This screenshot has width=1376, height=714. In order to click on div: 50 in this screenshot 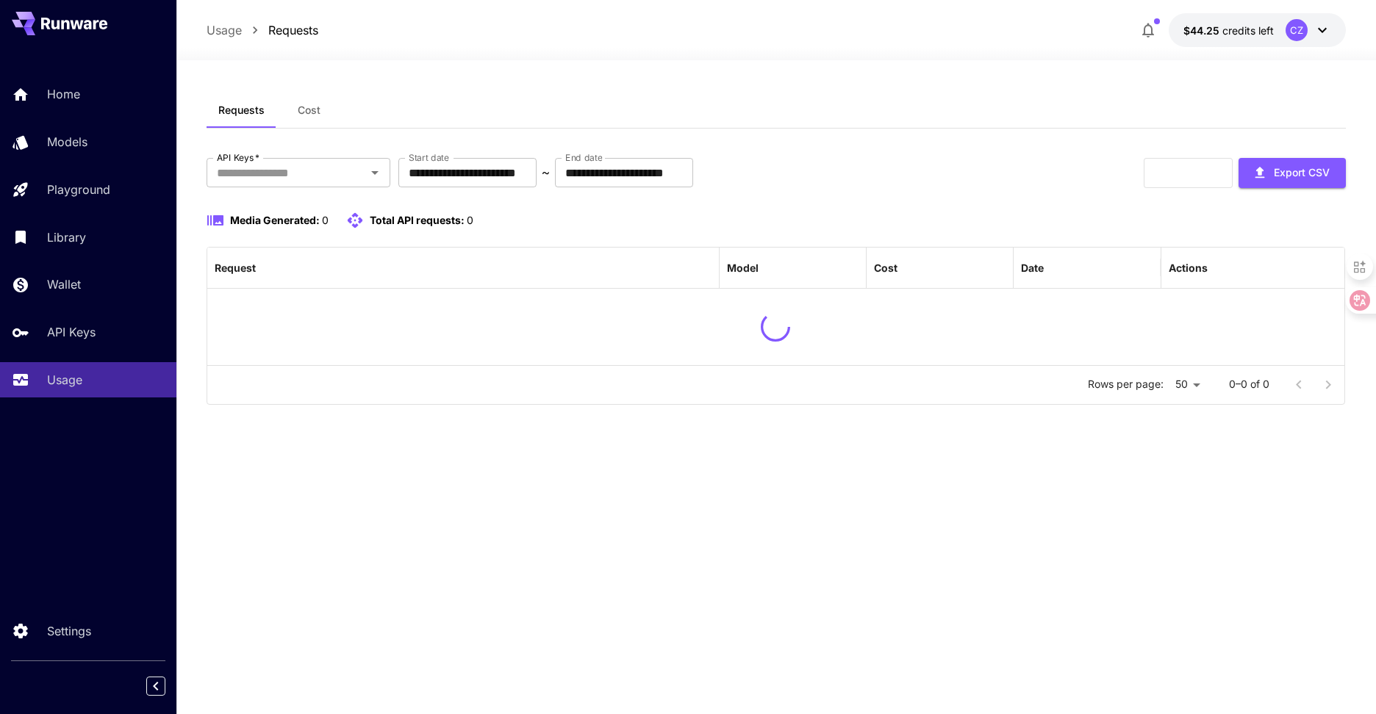, I will do `click(1187, 384)`.